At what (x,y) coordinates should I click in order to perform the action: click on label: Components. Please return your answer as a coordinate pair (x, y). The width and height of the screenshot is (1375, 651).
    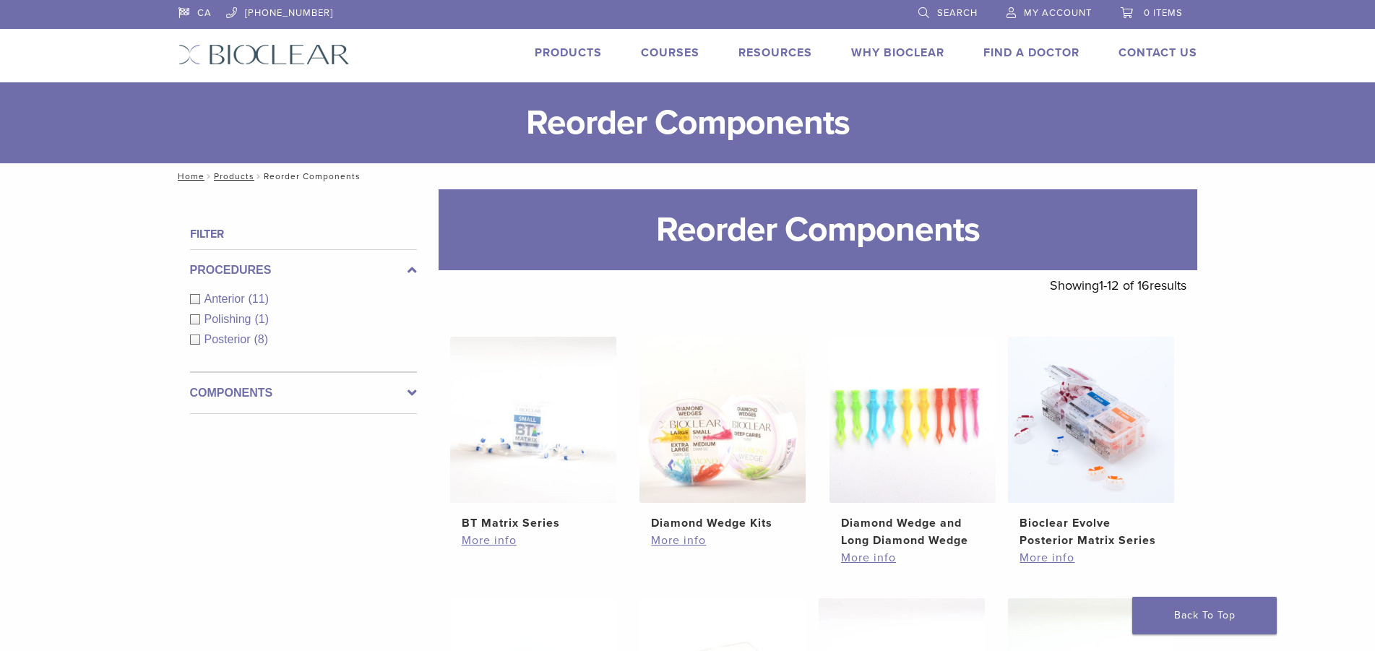
    Looking at the image, I should click on (303, 393).